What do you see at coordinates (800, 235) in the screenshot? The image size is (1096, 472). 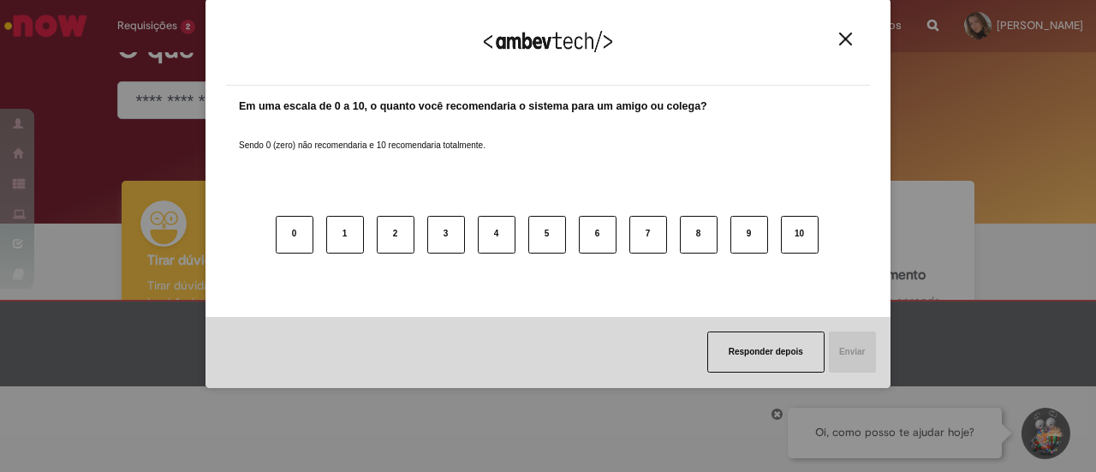 I see `button: 10` at bounding box center [800, 235].